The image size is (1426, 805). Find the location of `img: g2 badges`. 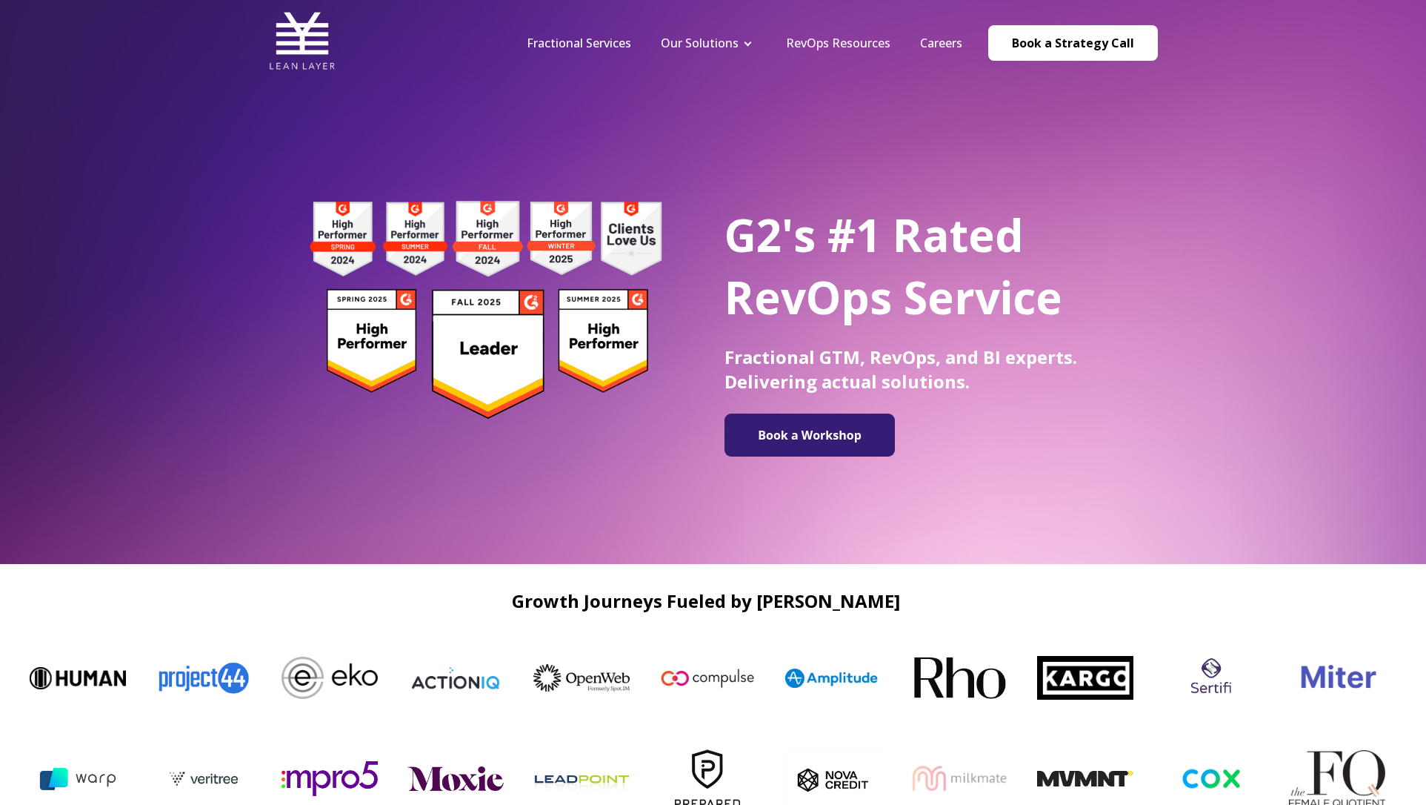

img: g2 badges is located at coordinates (485, 310).